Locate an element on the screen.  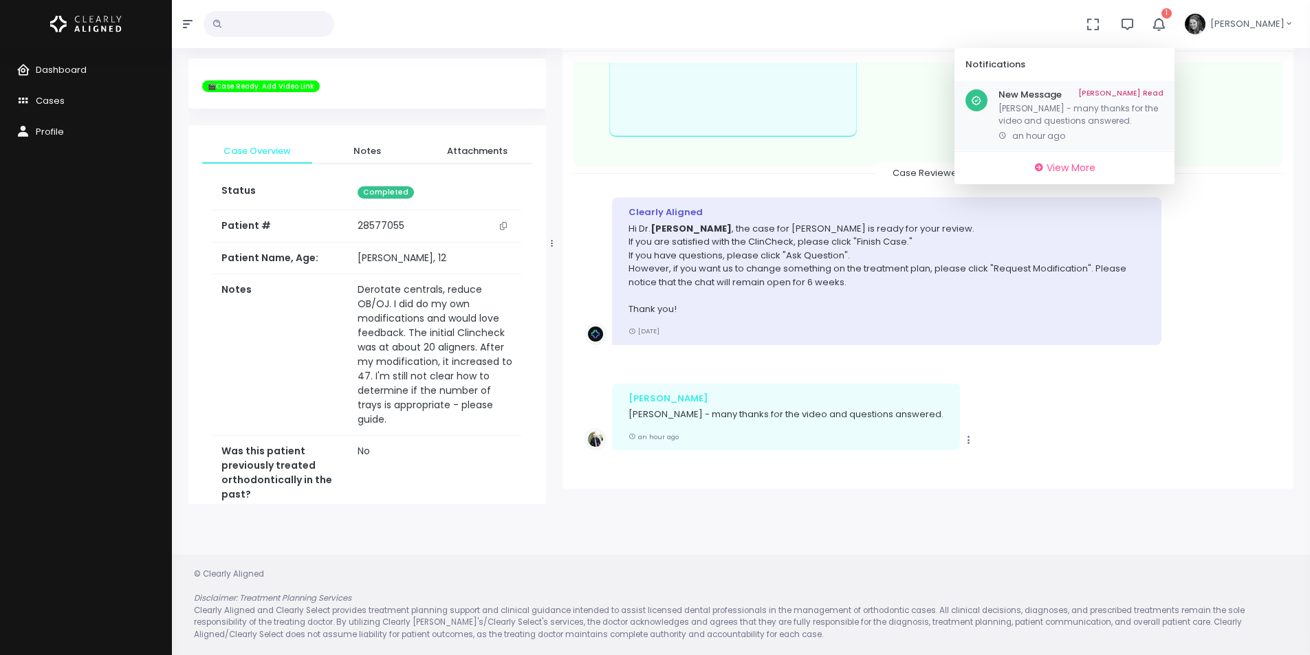
img: Header Avatar is located at coordinates (1195, 24).